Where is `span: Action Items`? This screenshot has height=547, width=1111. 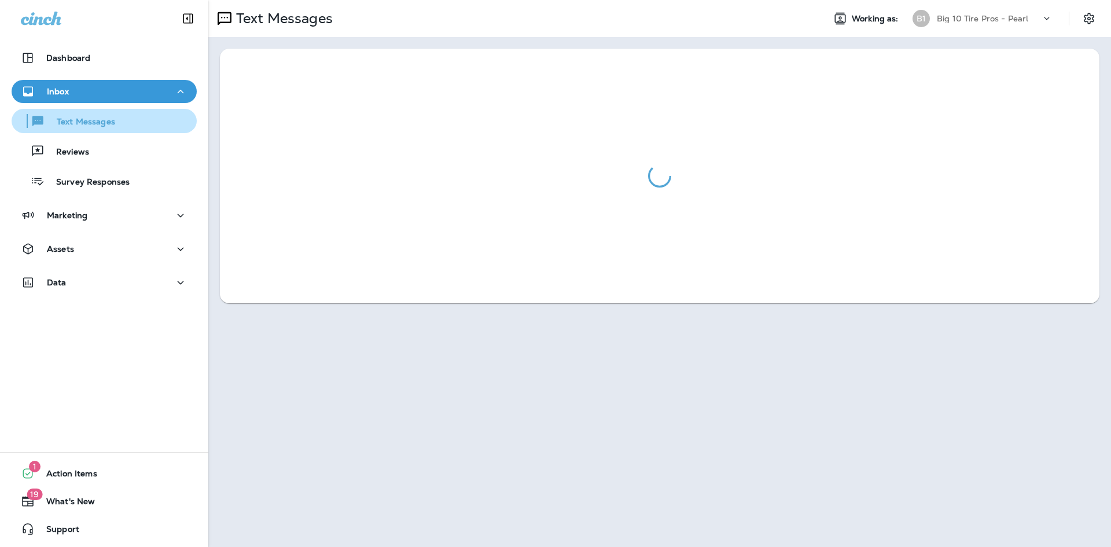
span: Action Items is located at coordinates (66, 476).